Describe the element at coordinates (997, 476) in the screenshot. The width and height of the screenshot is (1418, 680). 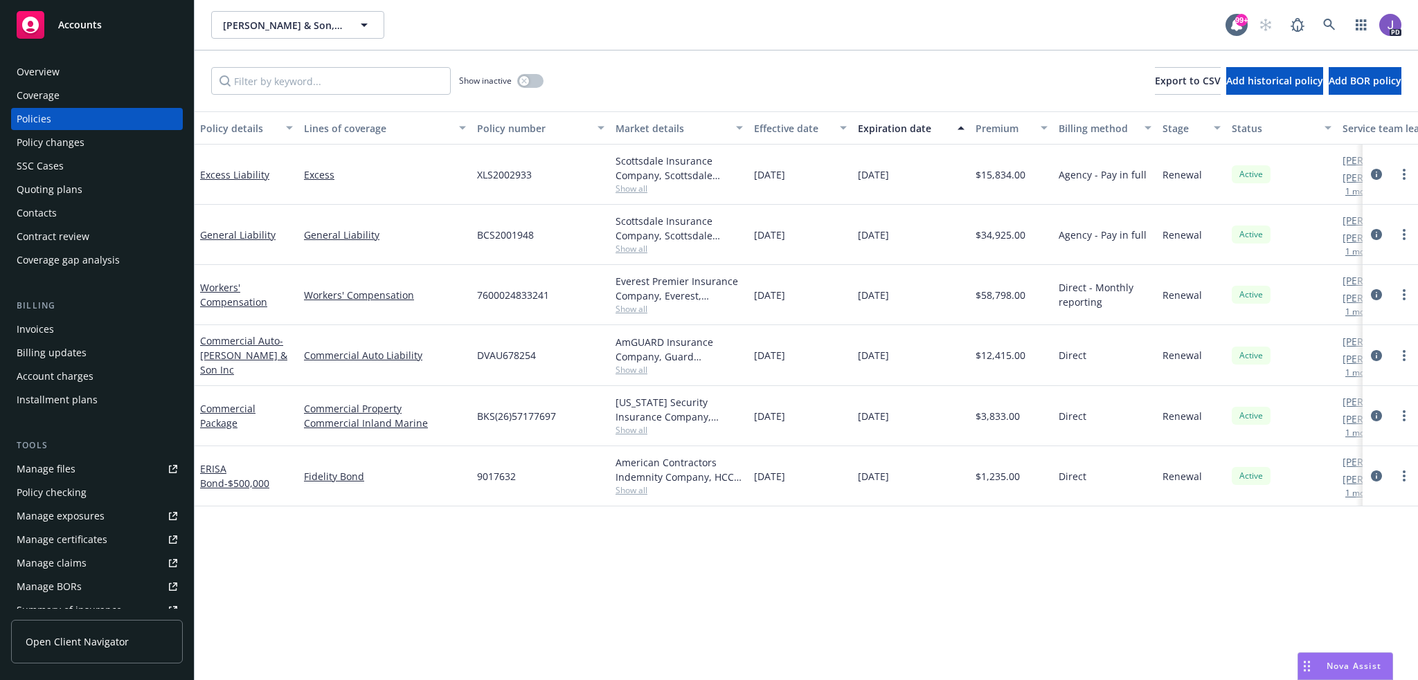
I see `span: $1,235.00` at that location.